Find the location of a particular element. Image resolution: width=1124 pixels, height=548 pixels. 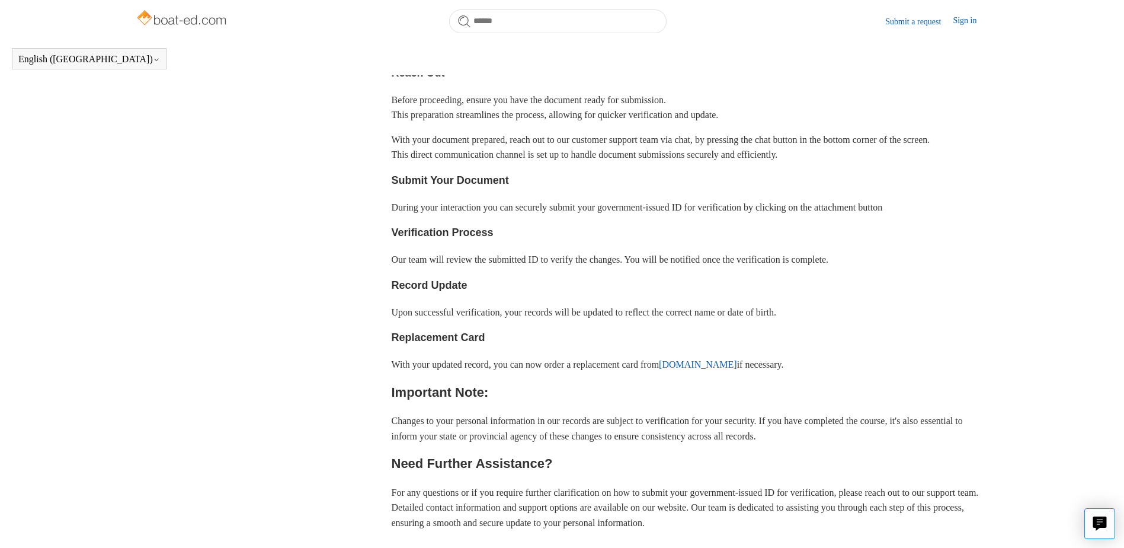

p: Before proceeding, ensure you have the document ready for submission. This preparation streamline... is located at coordinates (690, 107).